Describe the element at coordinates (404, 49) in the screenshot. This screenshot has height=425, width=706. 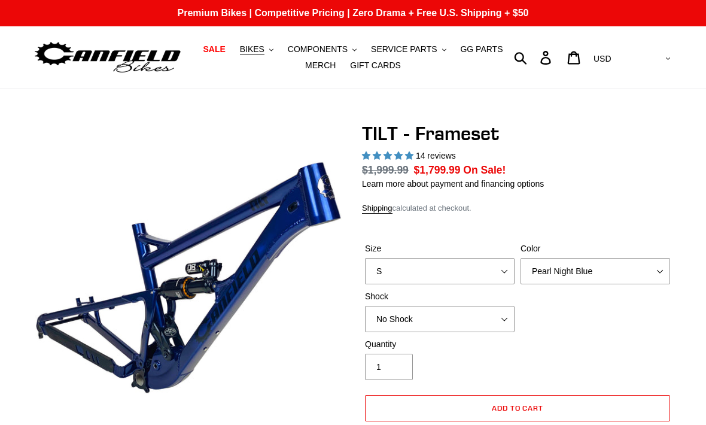
I see `span: SERVICE PARTS` at that location.